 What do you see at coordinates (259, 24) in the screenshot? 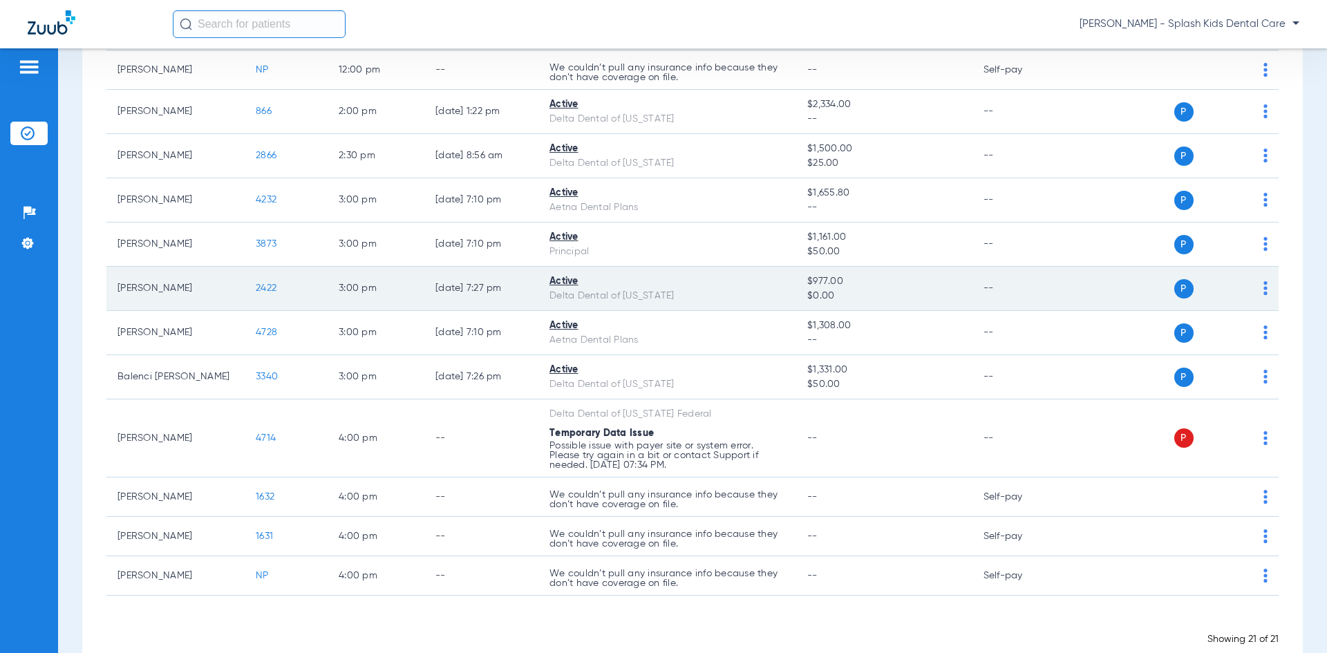
I see `input: Search for patients` at bounding box center [259, 24].